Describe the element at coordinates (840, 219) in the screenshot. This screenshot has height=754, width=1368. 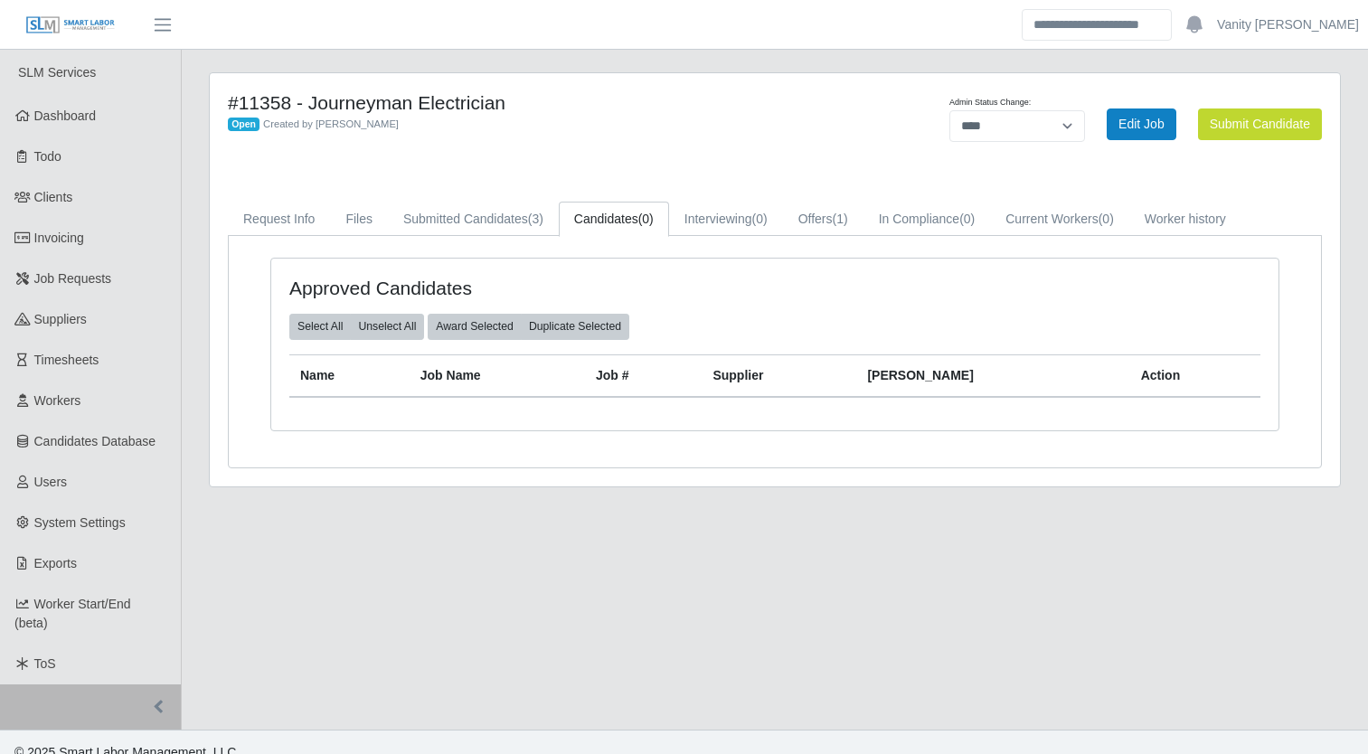
I see `span: (1)` at that location.